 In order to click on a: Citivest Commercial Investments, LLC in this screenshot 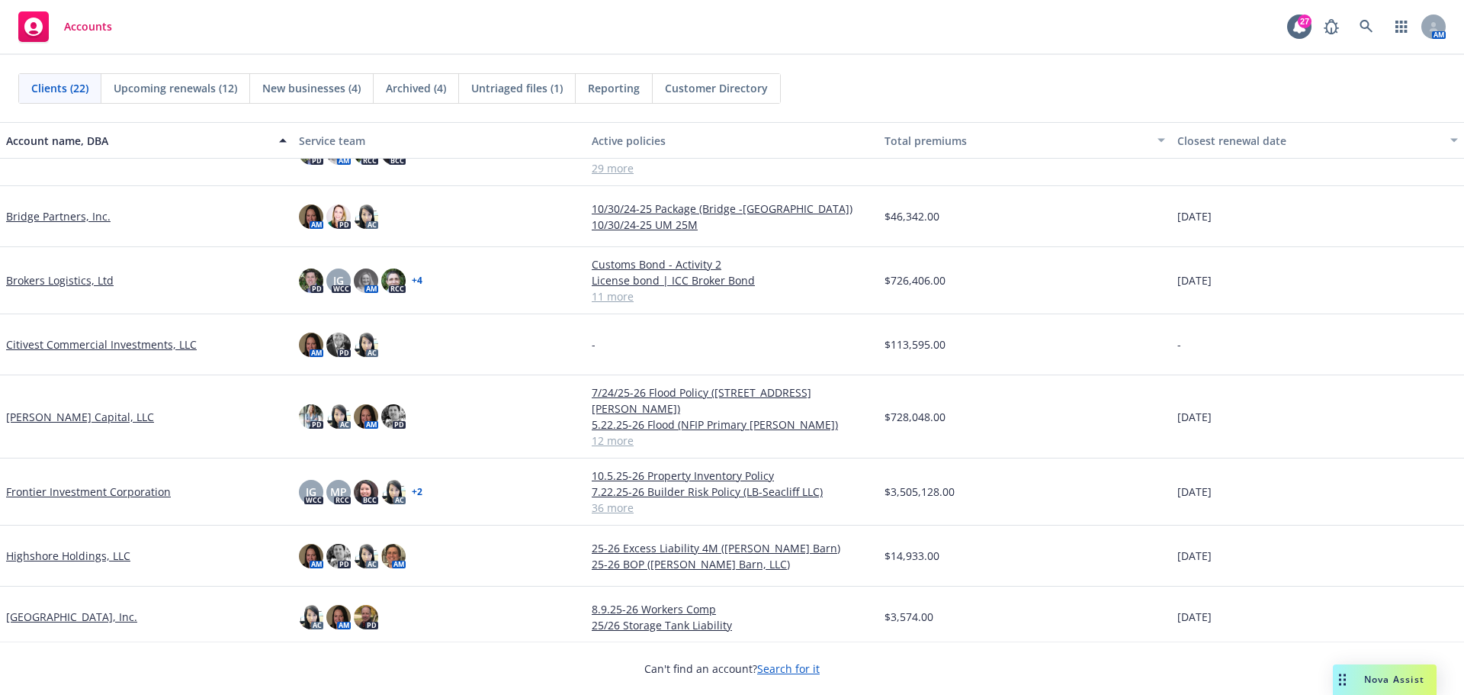, I will do `click(101, 344)`.